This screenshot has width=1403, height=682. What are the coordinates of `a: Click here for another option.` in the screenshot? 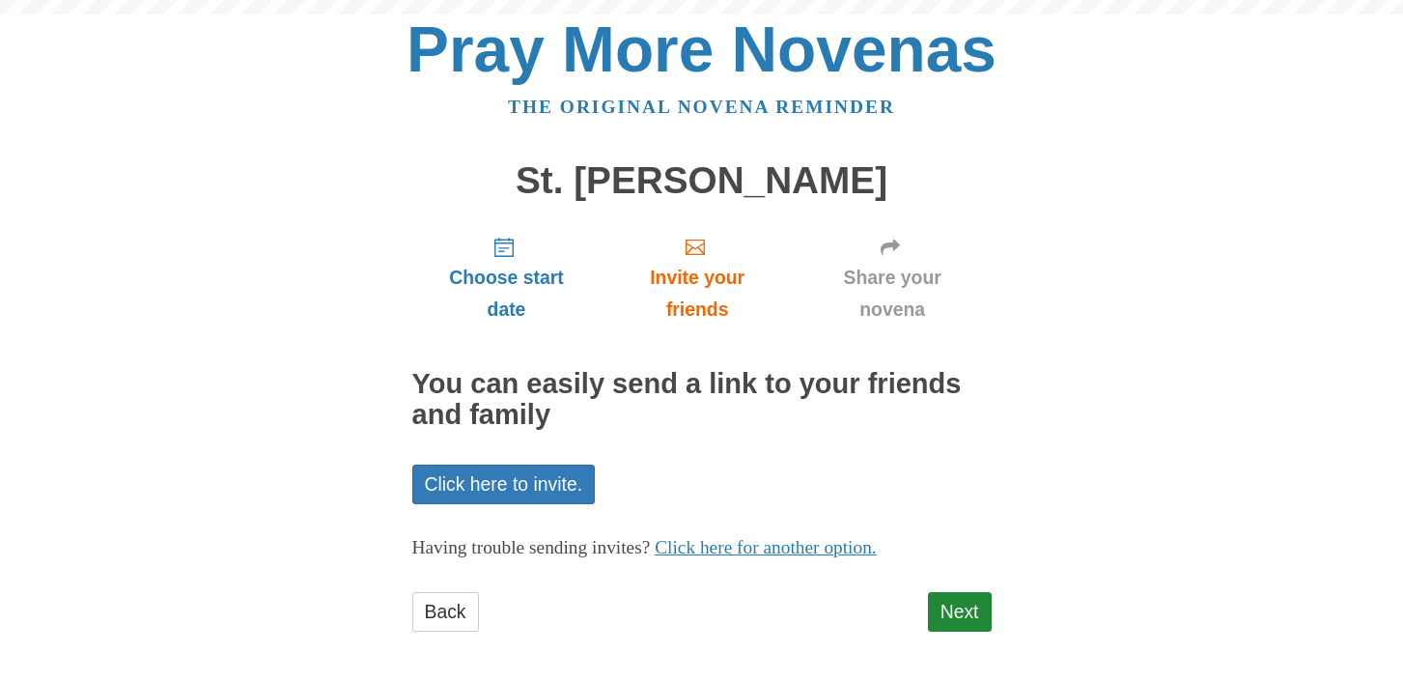 It's located at (766, 547).